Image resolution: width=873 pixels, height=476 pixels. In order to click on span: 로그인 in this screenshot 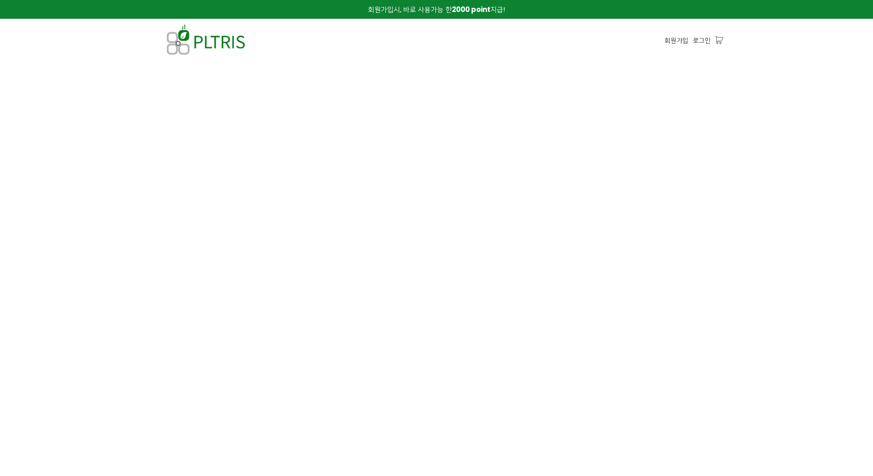, I will do `click(702, 40)`.